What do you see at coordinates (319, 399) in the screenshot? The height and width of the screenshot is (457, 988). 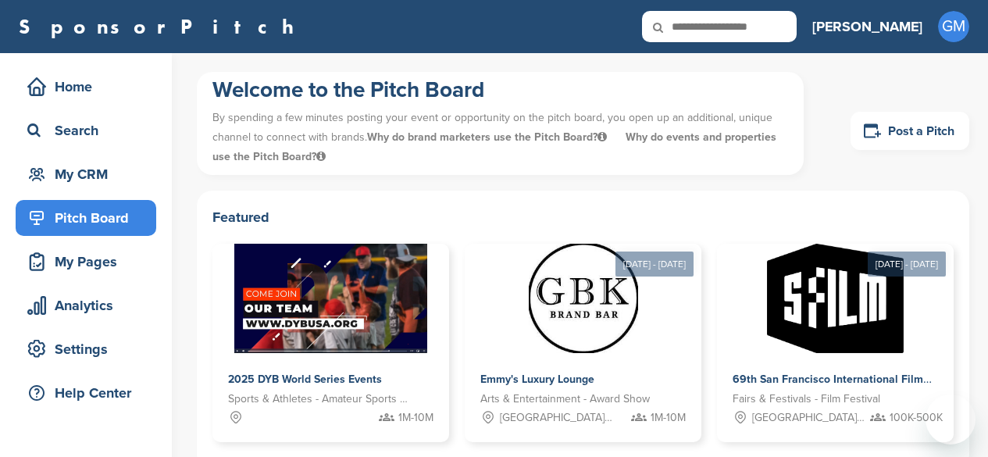 I see `span: Sports & Athletes - Amateur Sports Leagues` at bounding box center [319, 399].